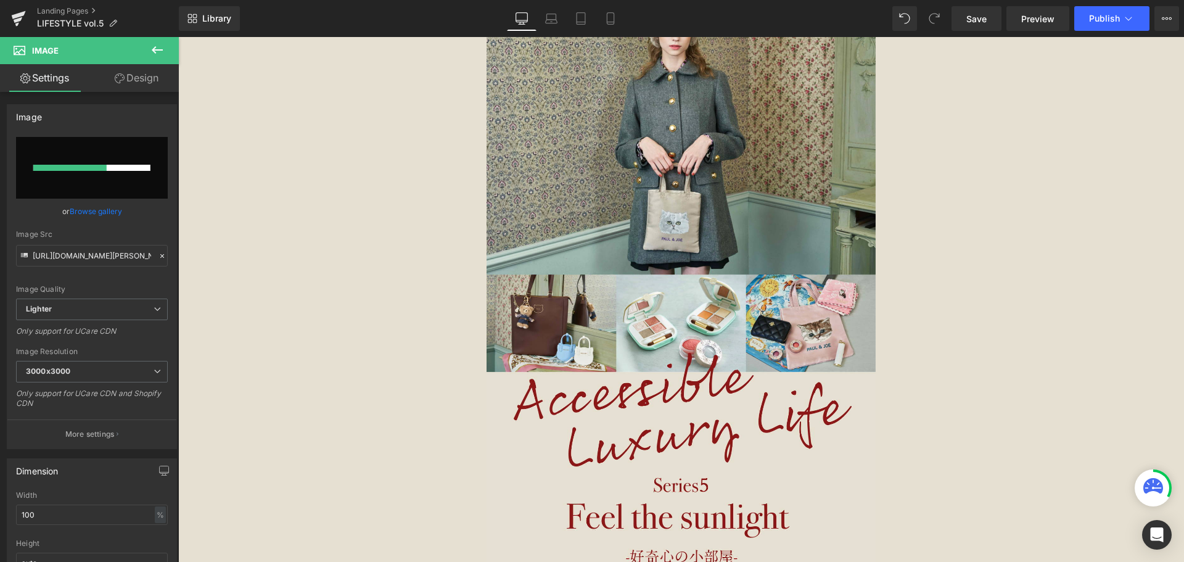  What do you see at coordinates (37, 467) in the screenshot?
I see `div: Dimension` at bounding box center [37, 467].